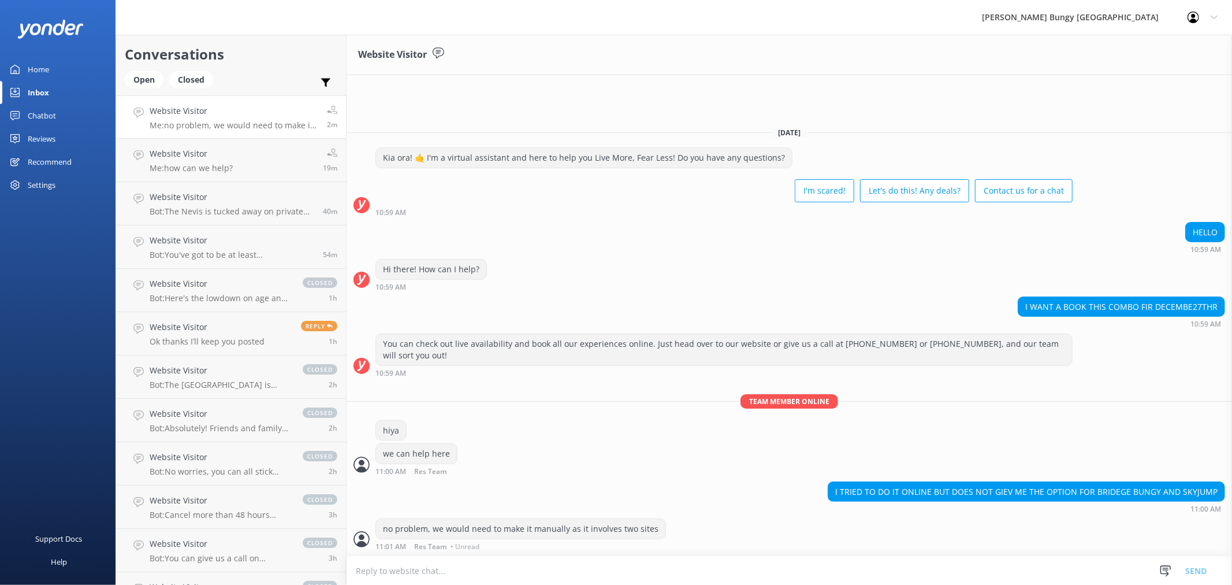 Image resolution: width=1232 pixels, height=585 pixels. Describe the element at coordinates (333, 298) in the screenshot. I see `span: Sep 14 2025 09:44am (UTC +12:00) Pacific/Auckland` at that location.